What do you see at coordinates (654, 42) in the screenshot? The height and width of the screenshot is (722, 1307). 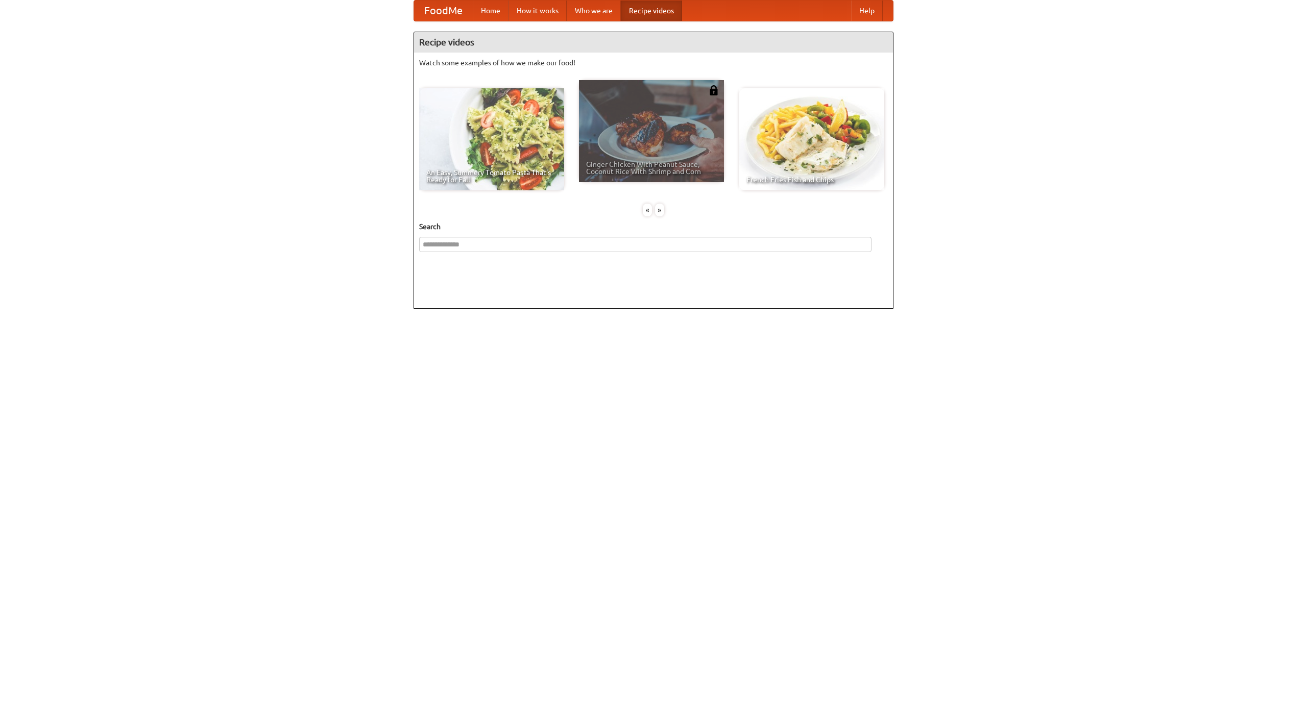 I see `h4: Recipe videos` at bounding box center [654, 42].